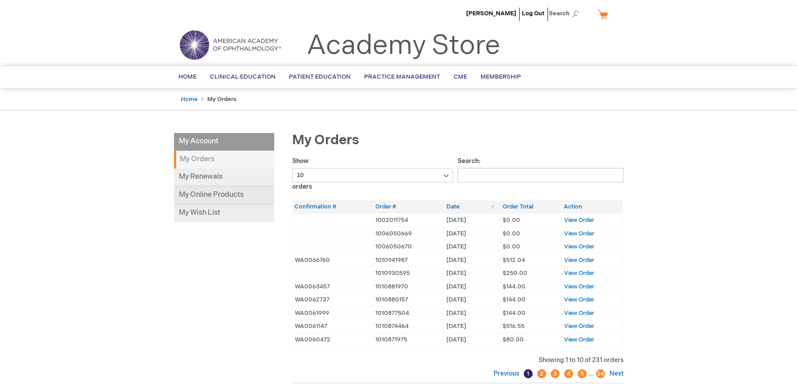 The image size is (797, 385). I want to click on select: Showorders, so click(373, 175).